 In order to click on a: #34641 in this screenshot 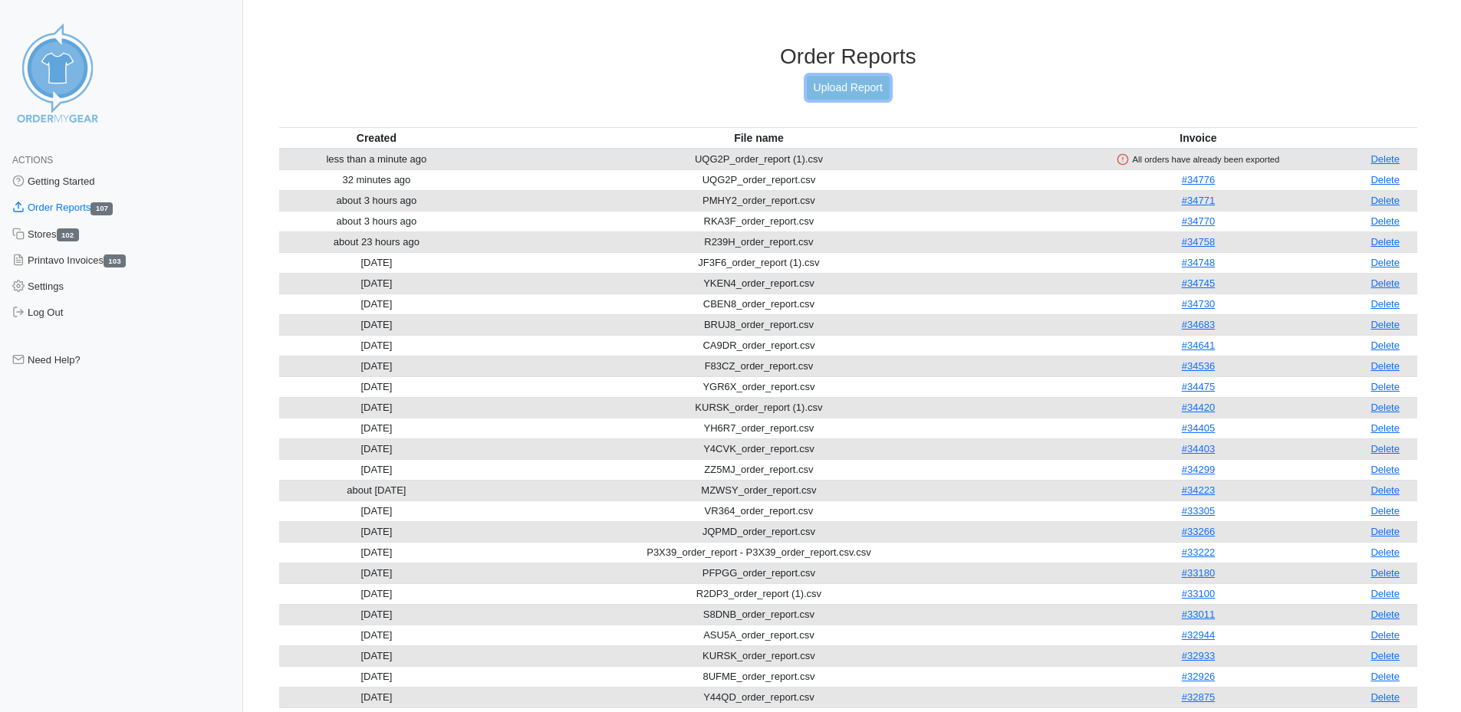, I will do `click(1198, 345)`.